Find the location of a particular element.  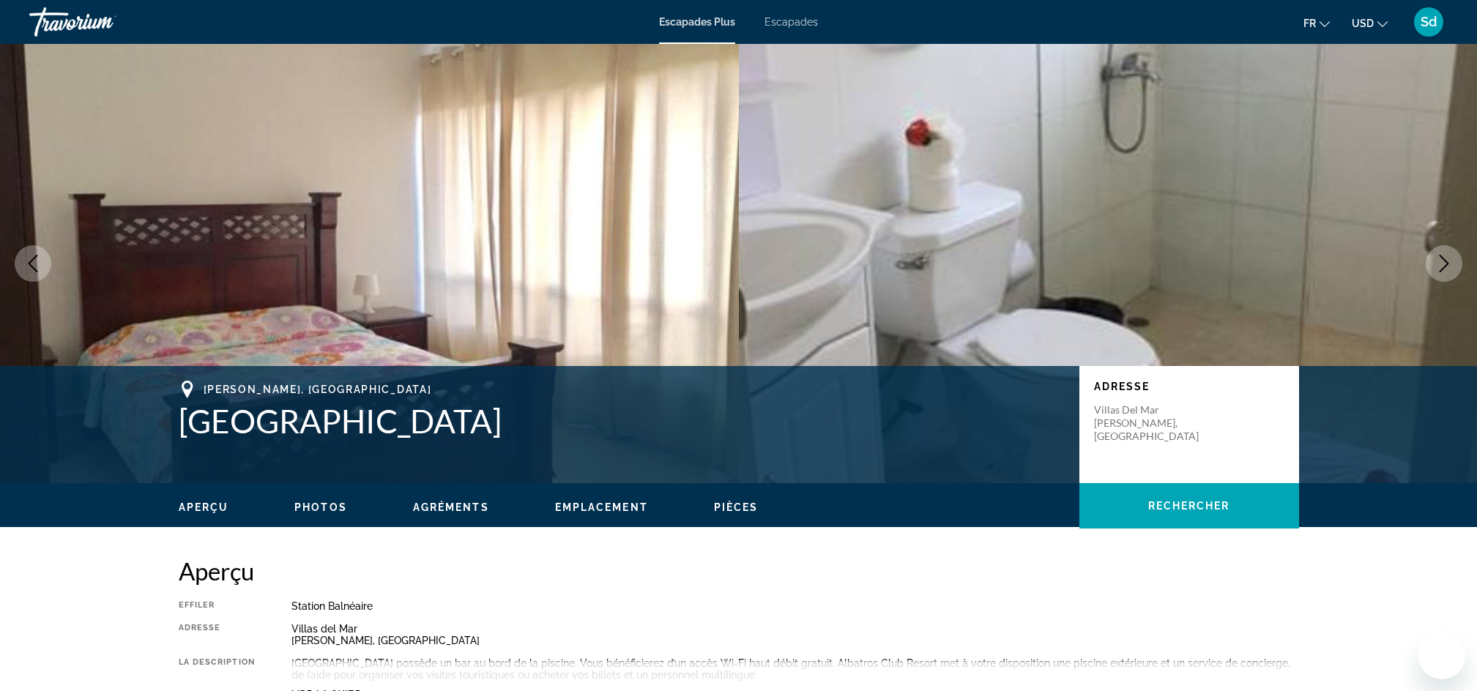

span: Sd is located at coordinates (1429, 22).